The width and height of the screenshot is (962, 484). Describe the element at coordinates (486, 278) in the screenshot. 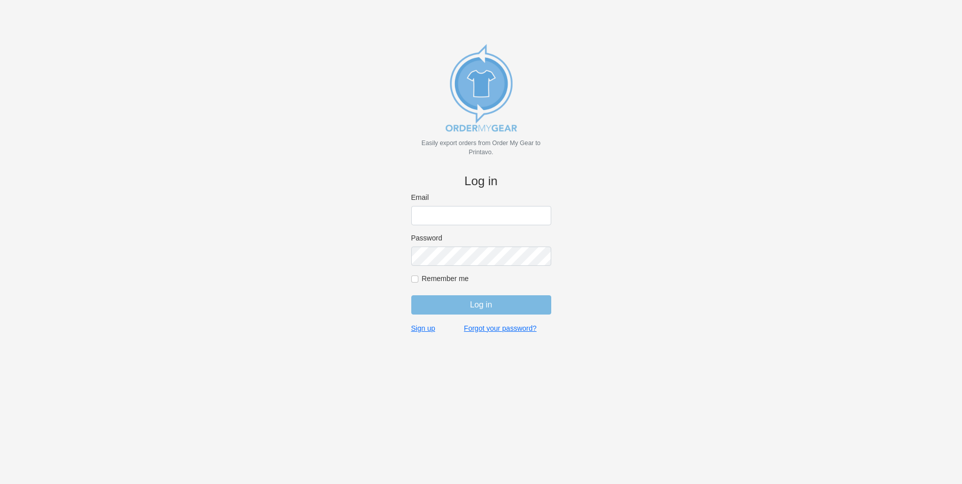

I see `label: Remember me` at that location.